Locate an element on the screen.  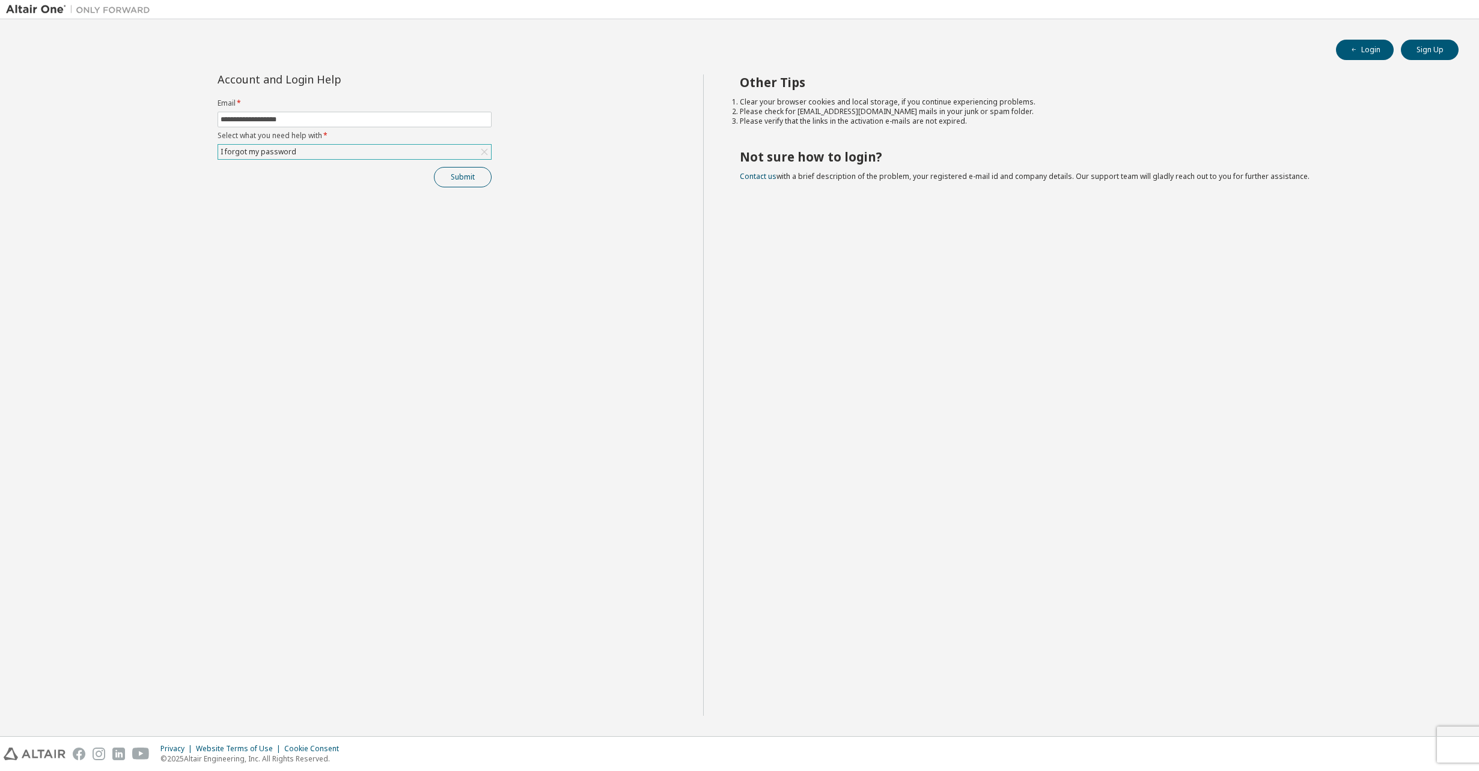
h2: Other Tips is located at coordinates (1088, 82).